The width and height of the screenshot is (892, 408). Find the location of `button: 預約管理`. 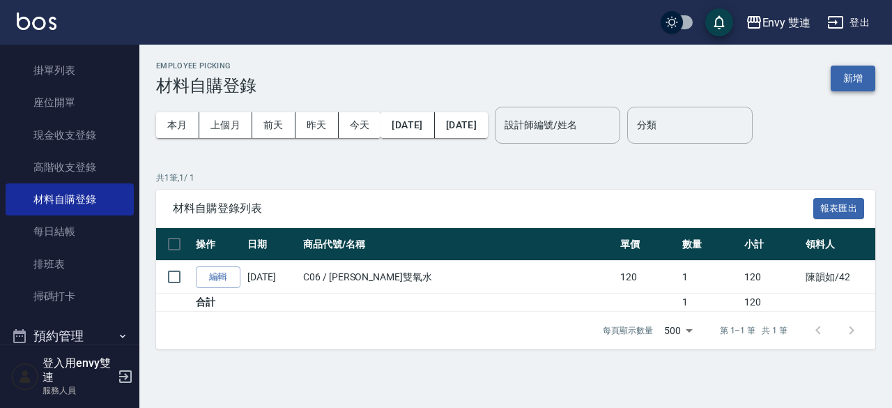

button: 預約管理 is located at coordinates (70, 336).